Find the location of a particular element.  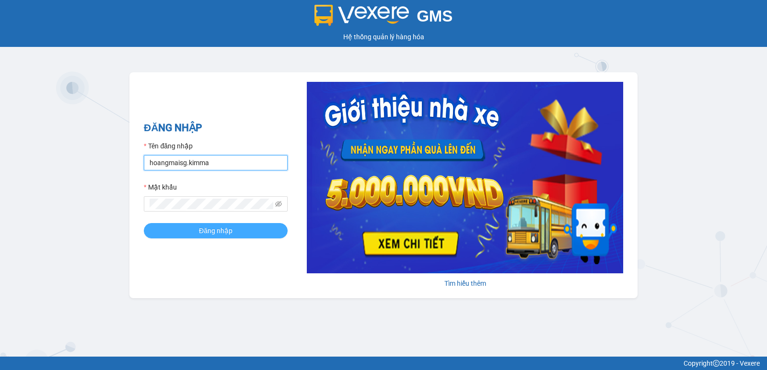

button: Đăng nhập is located at coordinates (216, 231).